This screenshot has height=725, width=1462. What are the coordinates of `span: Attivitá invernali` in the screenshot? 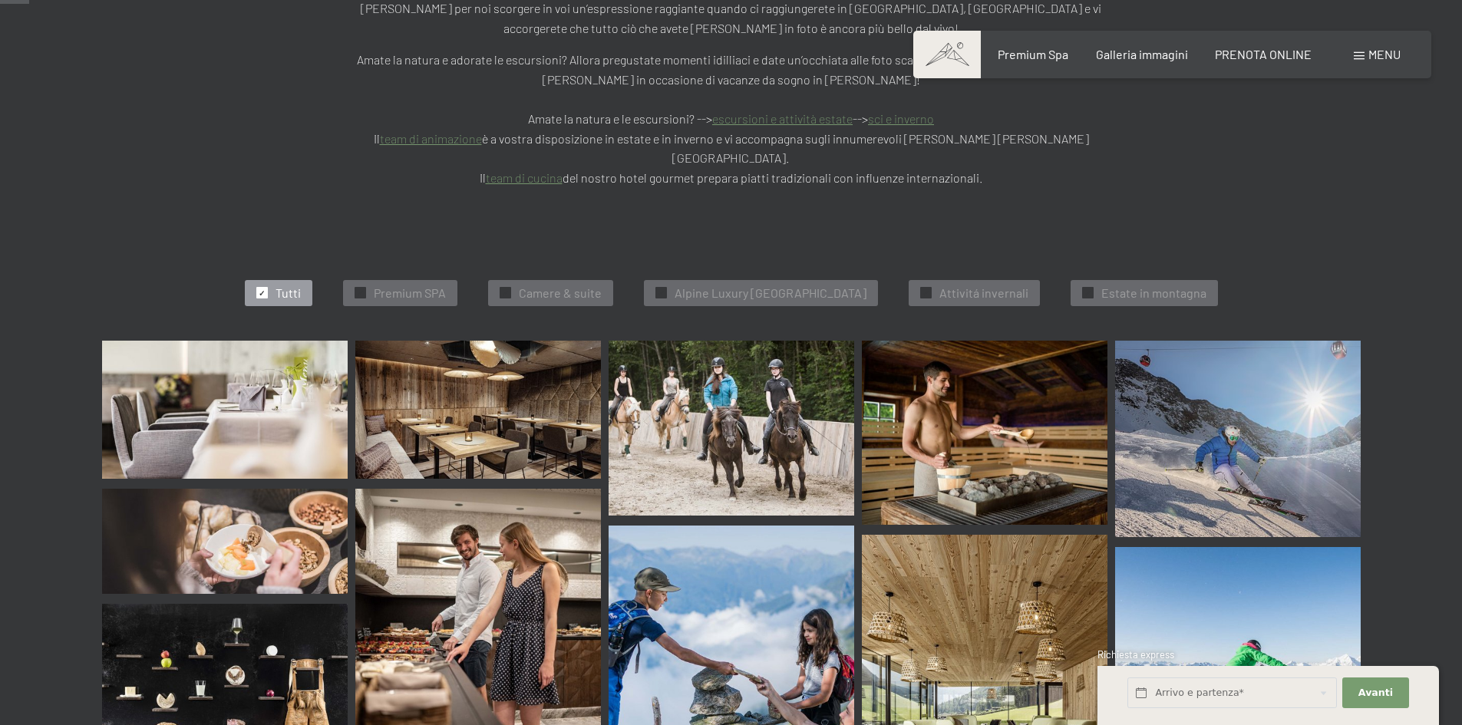 It's located at (984, 293).